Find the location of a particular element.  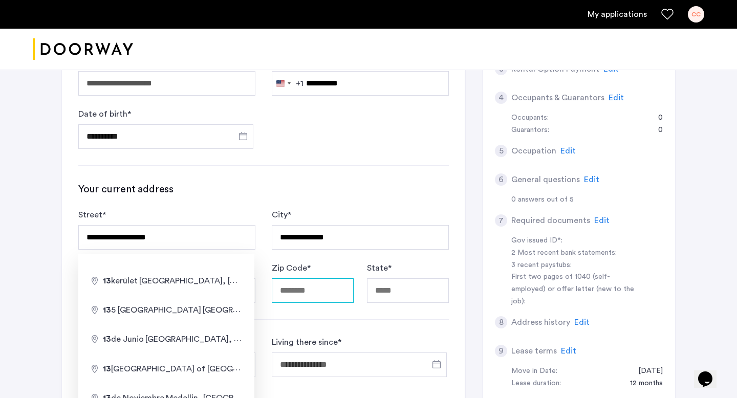

div: Move in Date: is located at coordinates (534, 372).